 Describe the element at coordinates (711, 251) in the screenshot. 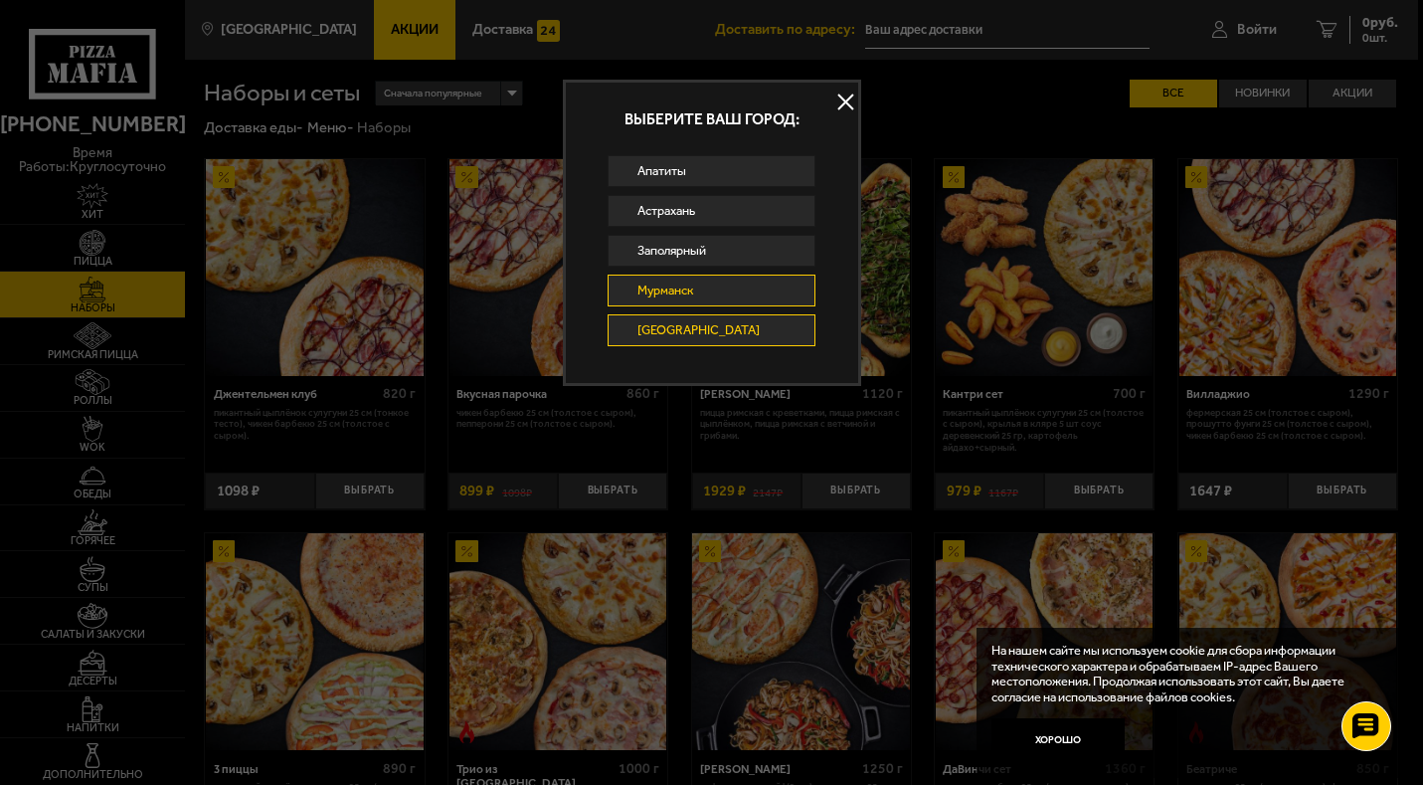

I see `a: Заполярный` at that location.